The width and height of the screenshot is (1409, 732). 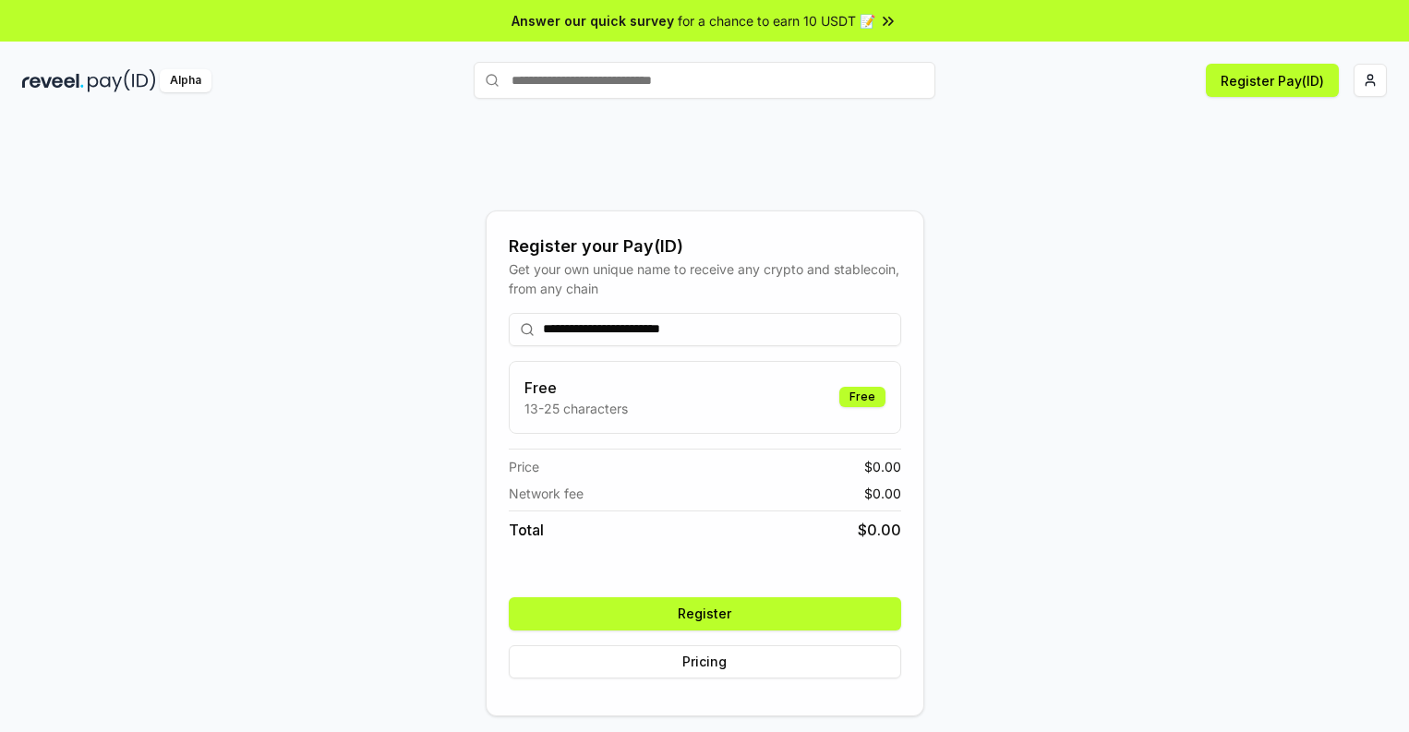 I want to click on h3: Free, so click(x=576, y=388).